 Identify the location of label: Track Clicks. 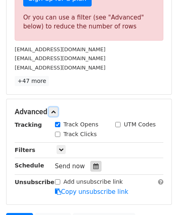
(80, 134).